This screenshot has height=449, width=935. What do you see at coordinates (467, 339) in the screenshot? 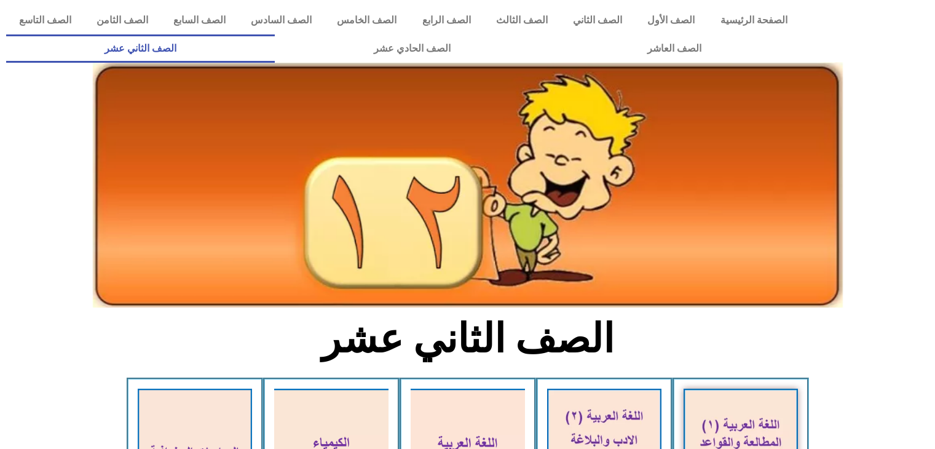
I see `h2: الصف الثاني عشر` at bounding box center [467, 339].